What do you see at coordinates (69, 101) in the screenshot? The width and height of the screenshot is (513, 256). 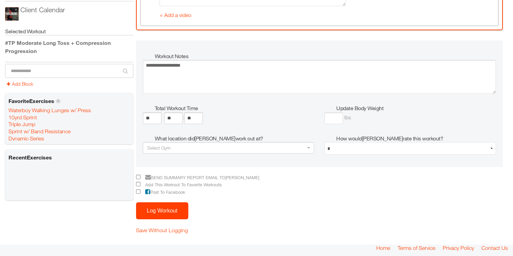 I see `h6: Favorite Exercises` at bounding box center [69, 101].